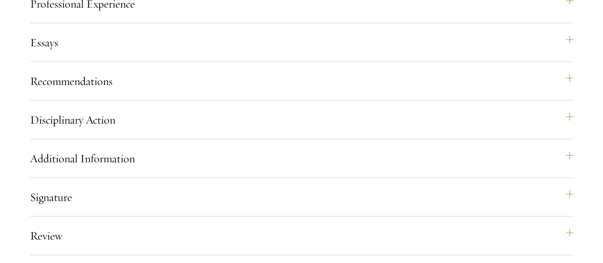 The image size is (603, 263). What do you see at coordinates (302, 158) in the screenshot?
I see `button: Additional Information` at bounding box center [302, 158].